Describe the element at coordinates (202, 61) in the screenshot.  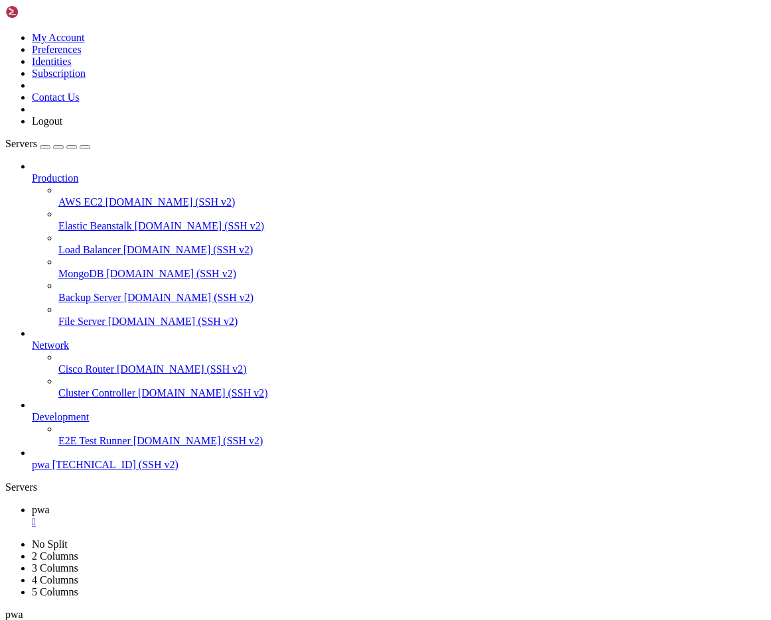
I see `span: Bash(ps aux | grep "node server.js" | grep -v grep | awk '{print $2}')` at that location.